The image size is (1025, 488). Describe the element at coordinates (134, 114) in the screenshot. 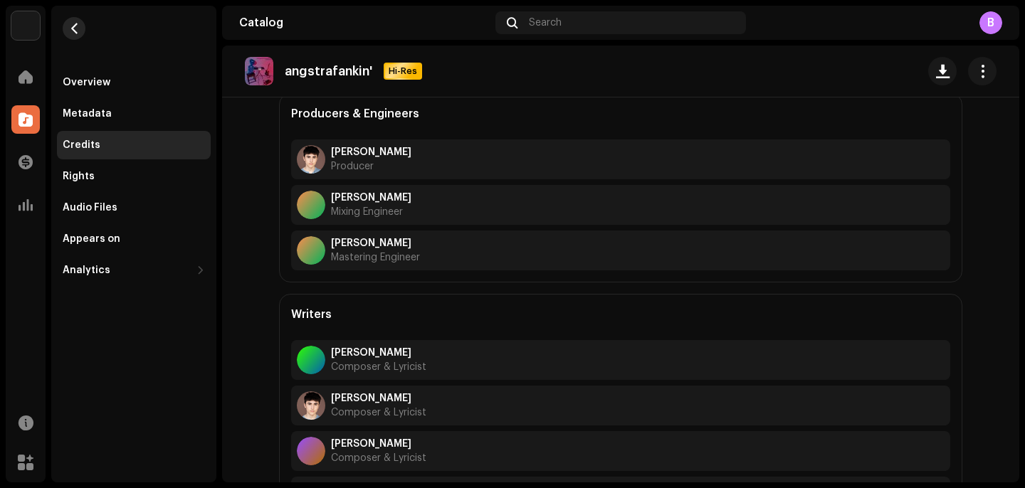

I see `re-m-nav-item: Metadata` at that location.